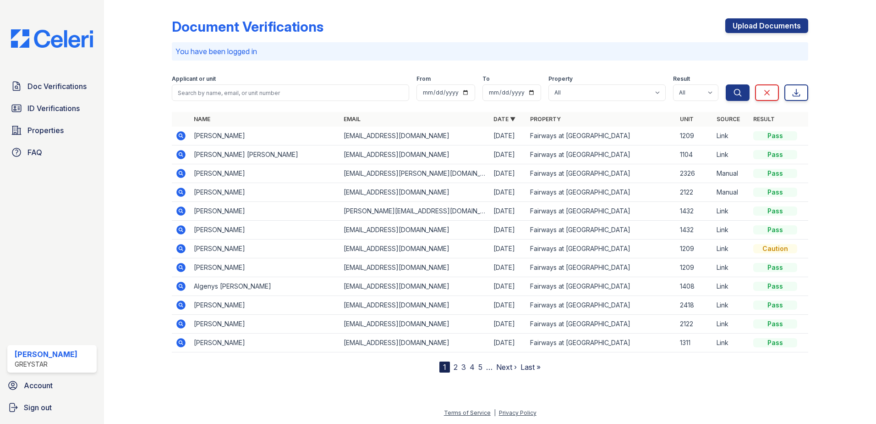 The image size is (876, 424). What do you see at coordinates (764, 119) in the screenshot?
I see `a: Result` at bounding box center [764, 119].